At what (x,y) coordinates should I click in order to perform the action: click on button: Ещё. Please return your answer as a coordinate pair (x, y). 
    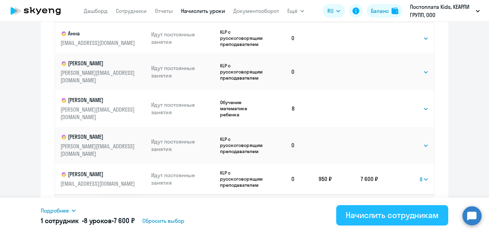
    Looking at the image, I should click on (296, 11).